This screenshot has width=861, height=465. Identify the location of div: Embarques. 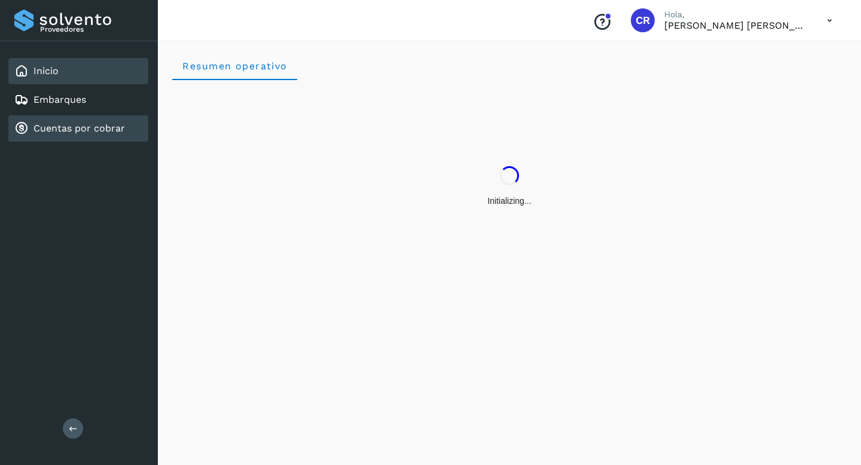
(78, 100).